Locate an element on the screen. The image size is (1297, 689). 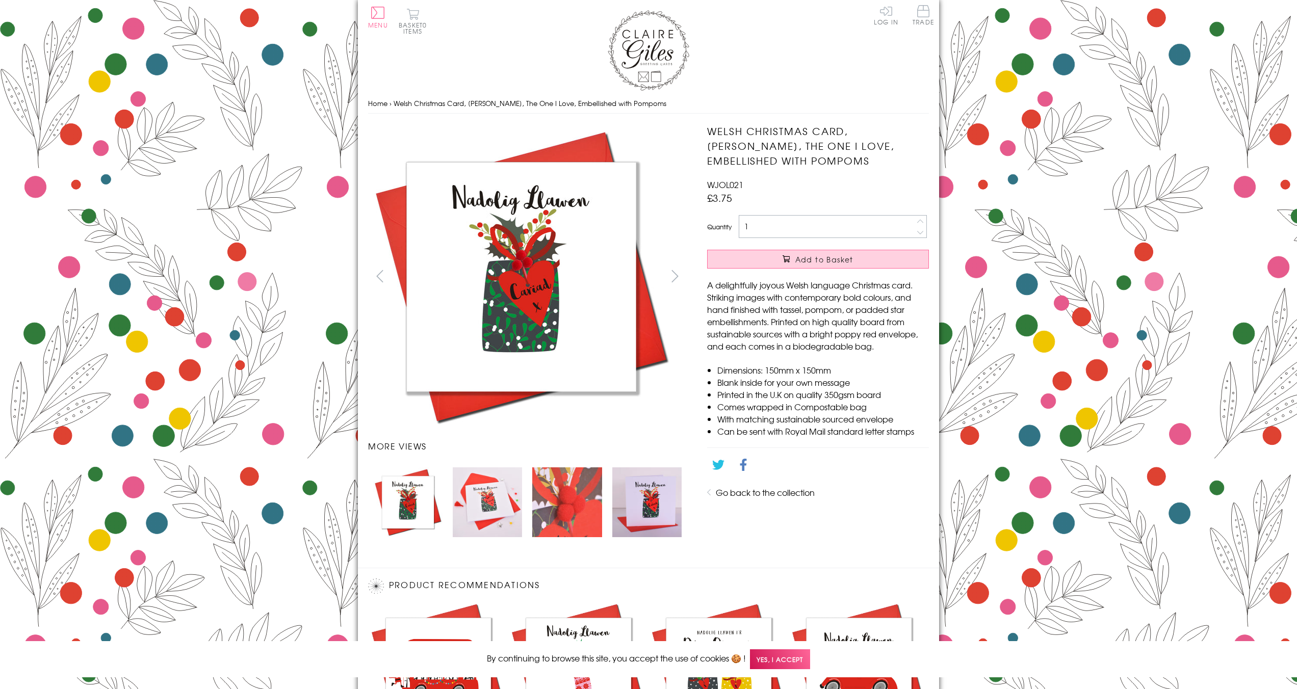
h3: More views is located at coordinates (527, 446).